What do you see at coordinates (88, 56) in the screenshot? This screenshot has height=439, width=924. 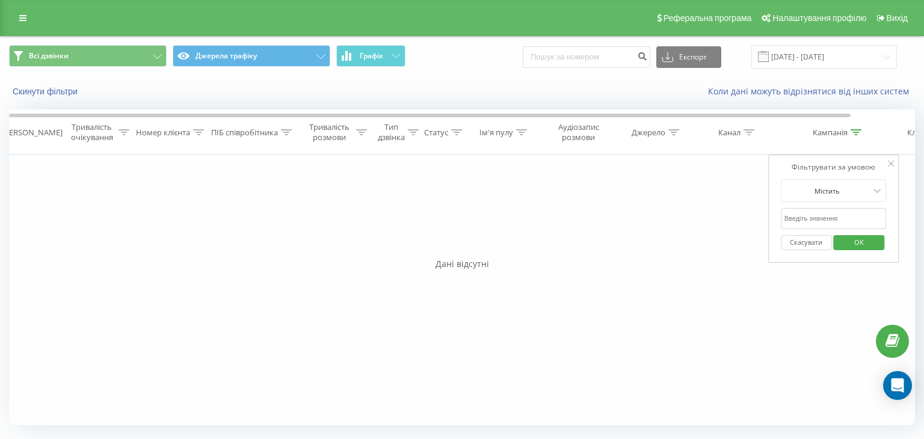 I see `button: Всі дзвінки` at bounding box center [88, 56].